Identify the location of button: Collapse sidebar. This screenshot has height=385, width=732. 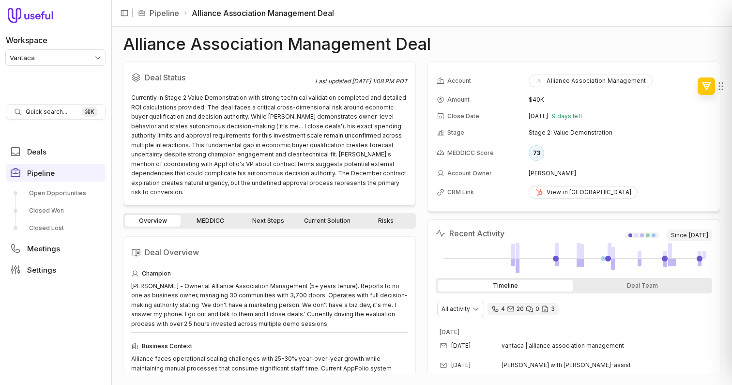
(124, 13).